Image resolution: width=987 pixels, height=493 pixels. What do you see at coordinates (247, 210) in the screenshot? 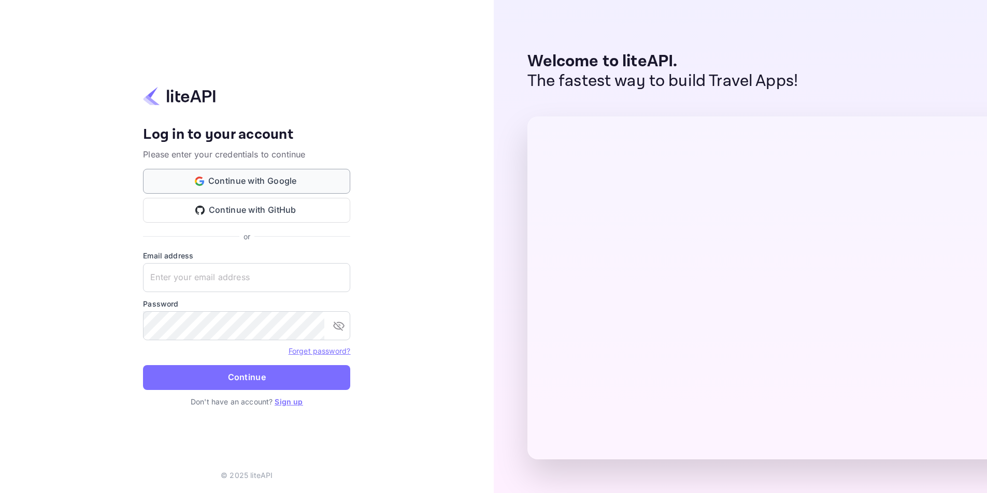
I see `button: Continue with GitHub` at bounding box center [247, 210].